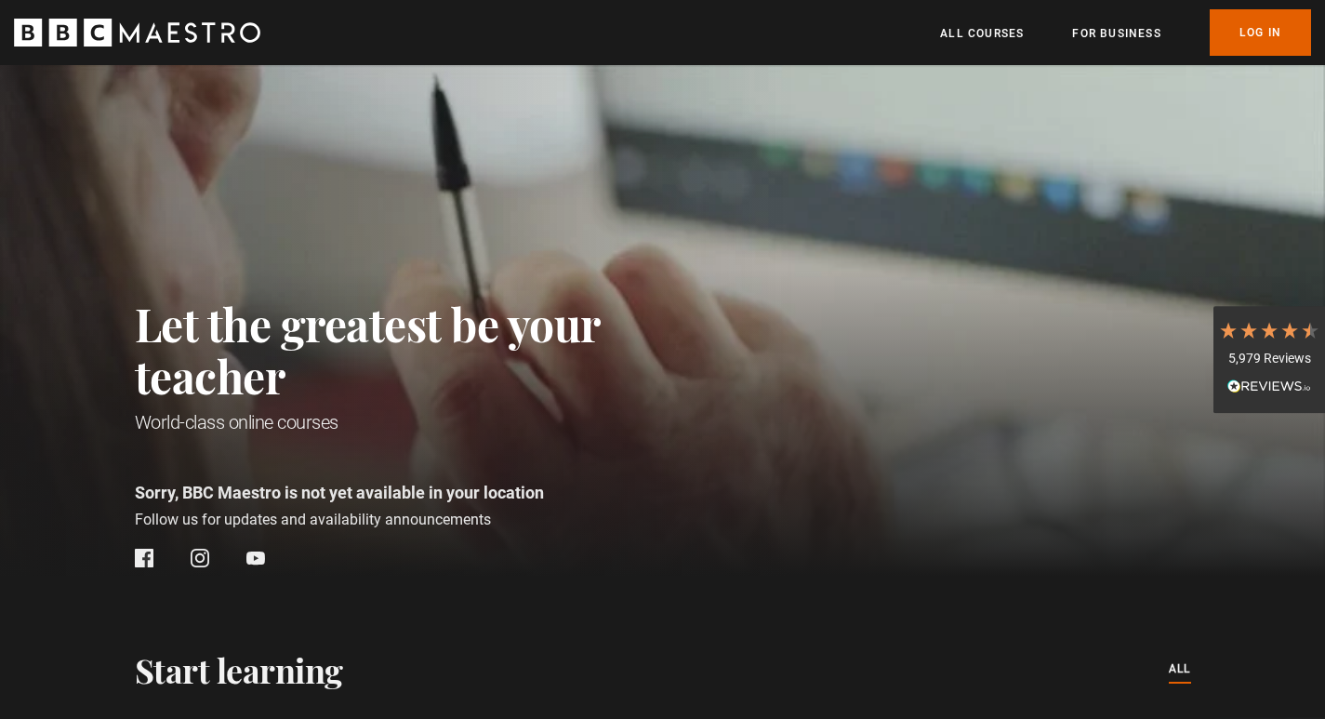 The height and width of the screenshot is (719, 1325). What do you see at coordinates (1269, 330) in the screenshot?
I see `div: 4.7 Stars` at bounding box center [1269, 330].